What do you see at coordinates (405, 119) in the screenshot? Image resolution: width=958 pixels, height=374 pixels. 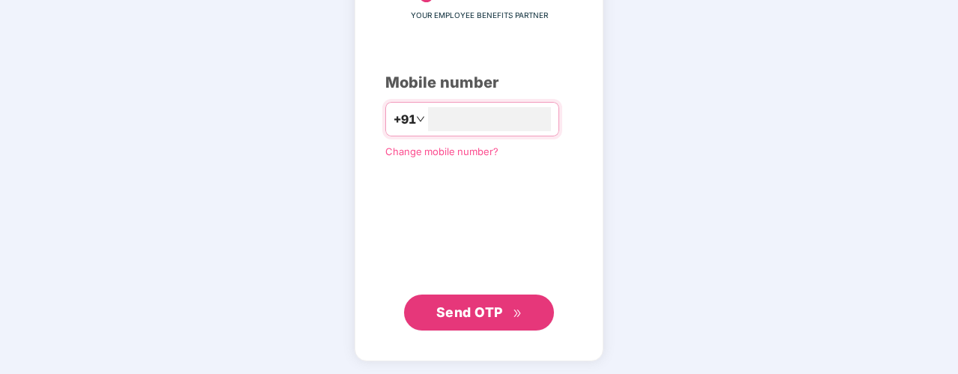 I see `span: +91` at bounding box center [405, 119].